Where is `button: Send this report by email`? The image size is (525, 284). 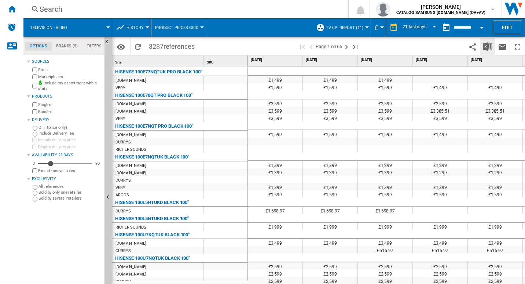 button: Send this report by email is located at coordinates (502, 46).